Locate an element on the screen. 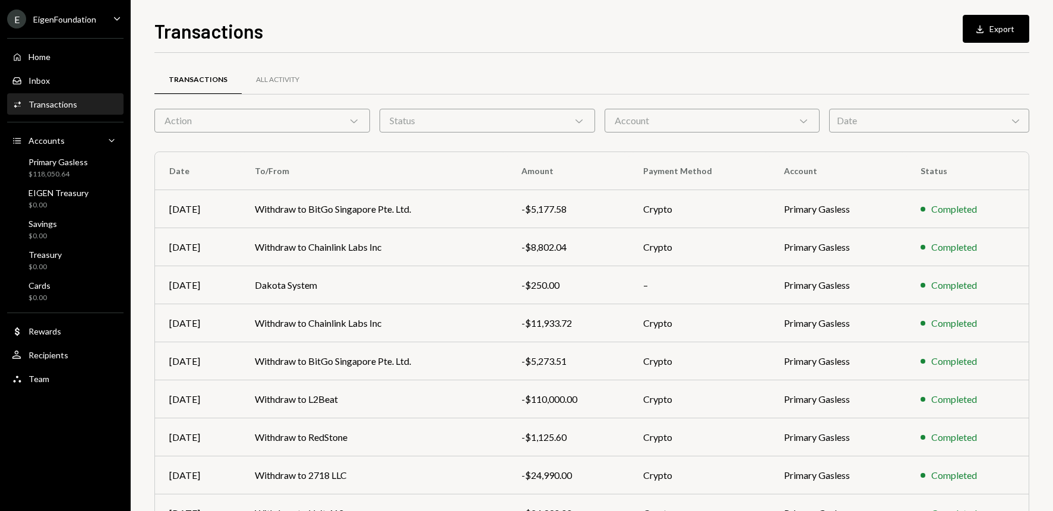 The width and height of the screenshot is (1053, 511). div: -$11,933.72 is located at coordinates (568, 323).